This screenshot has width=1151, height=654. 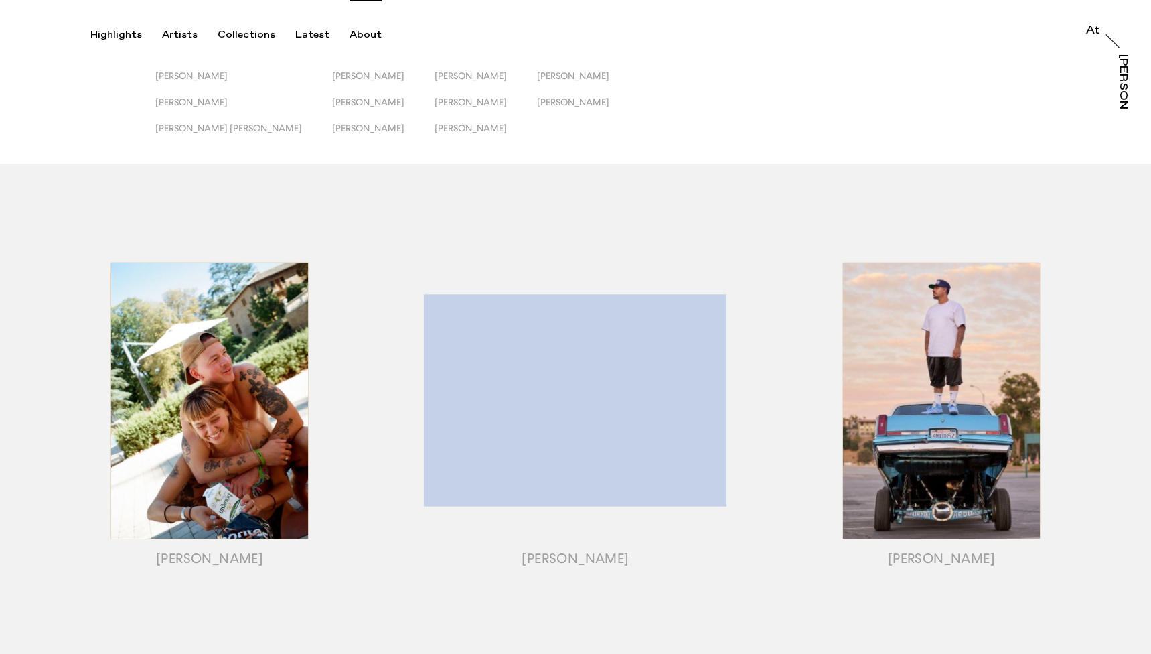 What do you see at coordinates (180, 35) in the screenshot?
I see `div: Artists` at bounding box center [180, 35].